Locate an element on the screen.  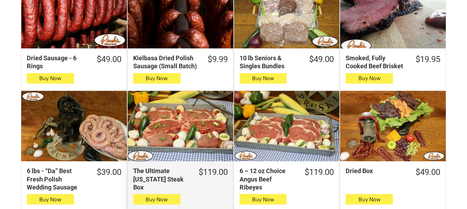
div: Kielbasa Dried Polish Sausage (Small Batch) is located at coordinates (166, 62).